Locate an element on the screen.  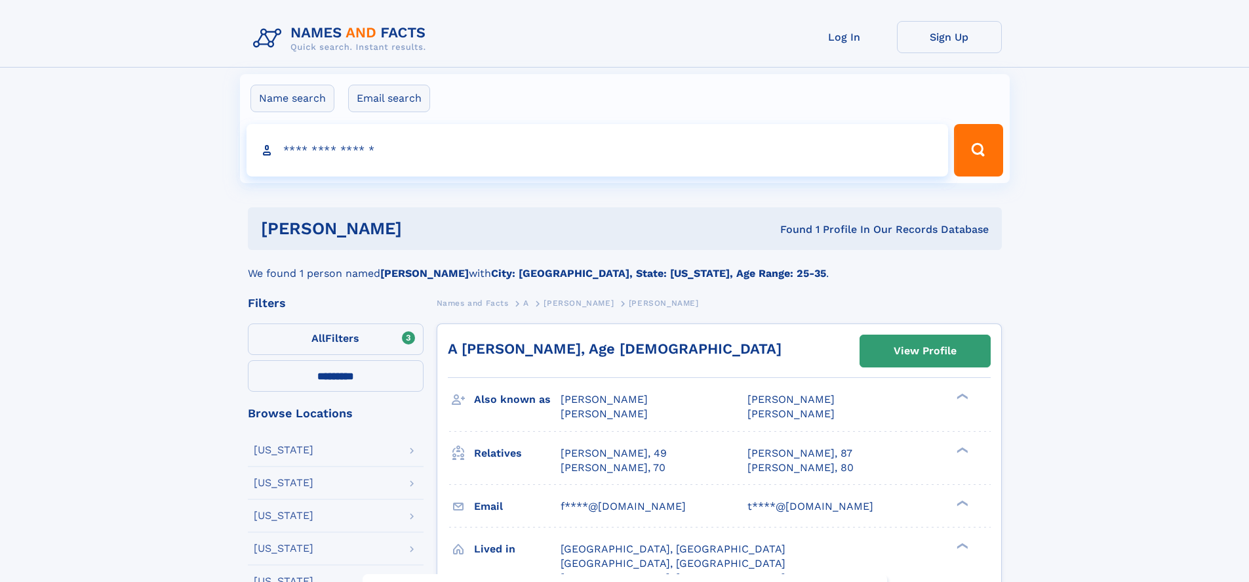
div: Browse Locations is located at coordinates (336, 413).